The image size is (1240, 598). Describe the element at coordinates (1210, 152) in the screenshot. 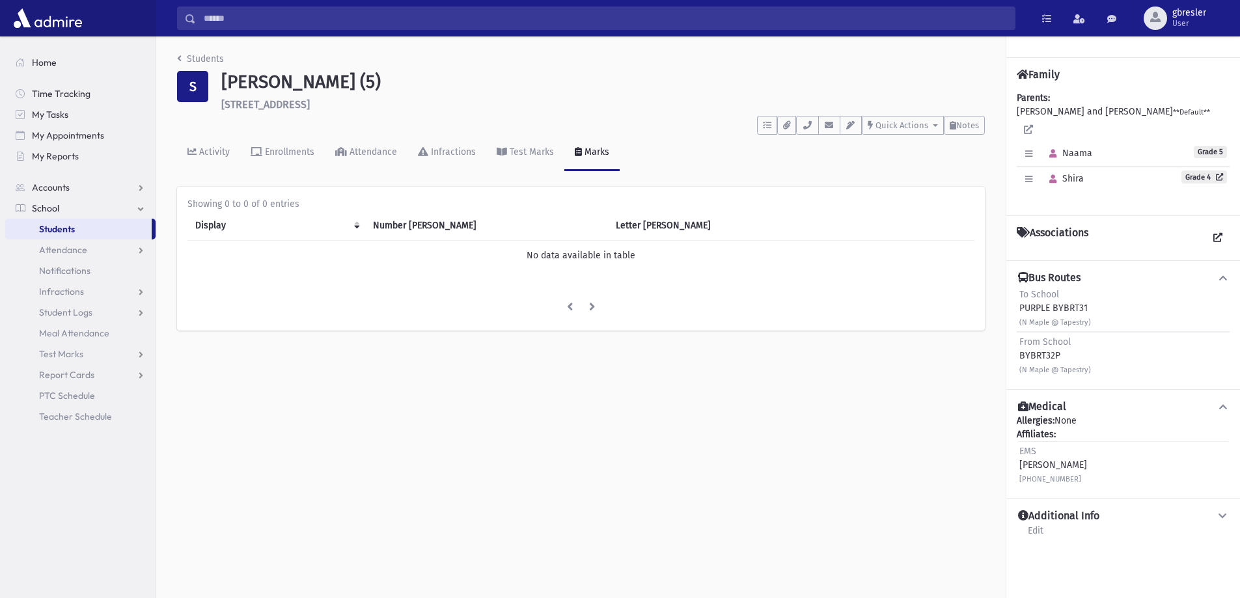

I see `span: Grade 5` at that location.